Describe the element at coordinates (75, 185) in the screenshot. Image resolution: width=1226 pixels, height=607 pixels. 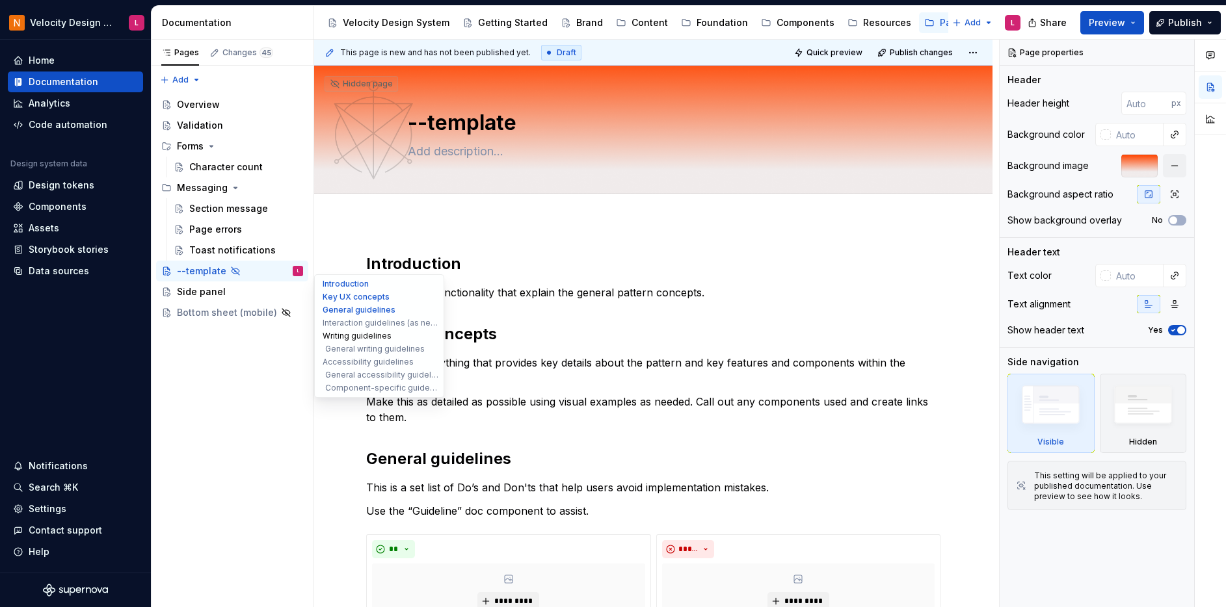
I see `a: Design tokens` at that location.